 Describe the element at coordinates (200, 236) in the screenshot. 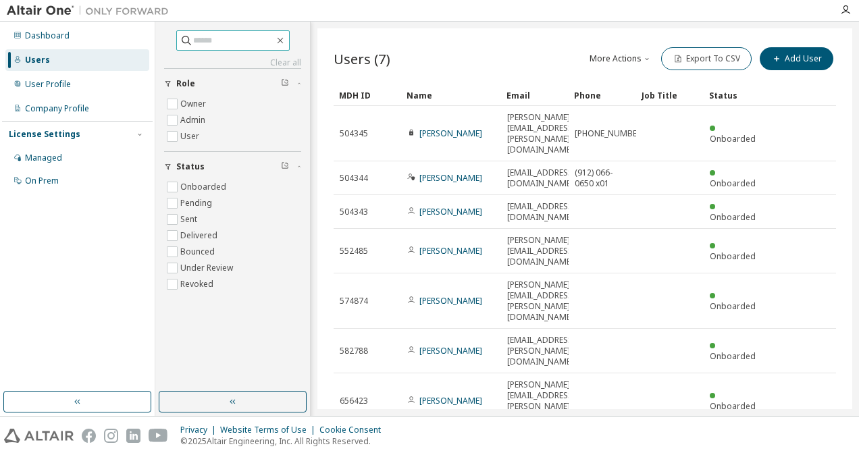

I see `label: Delivered` at that location.